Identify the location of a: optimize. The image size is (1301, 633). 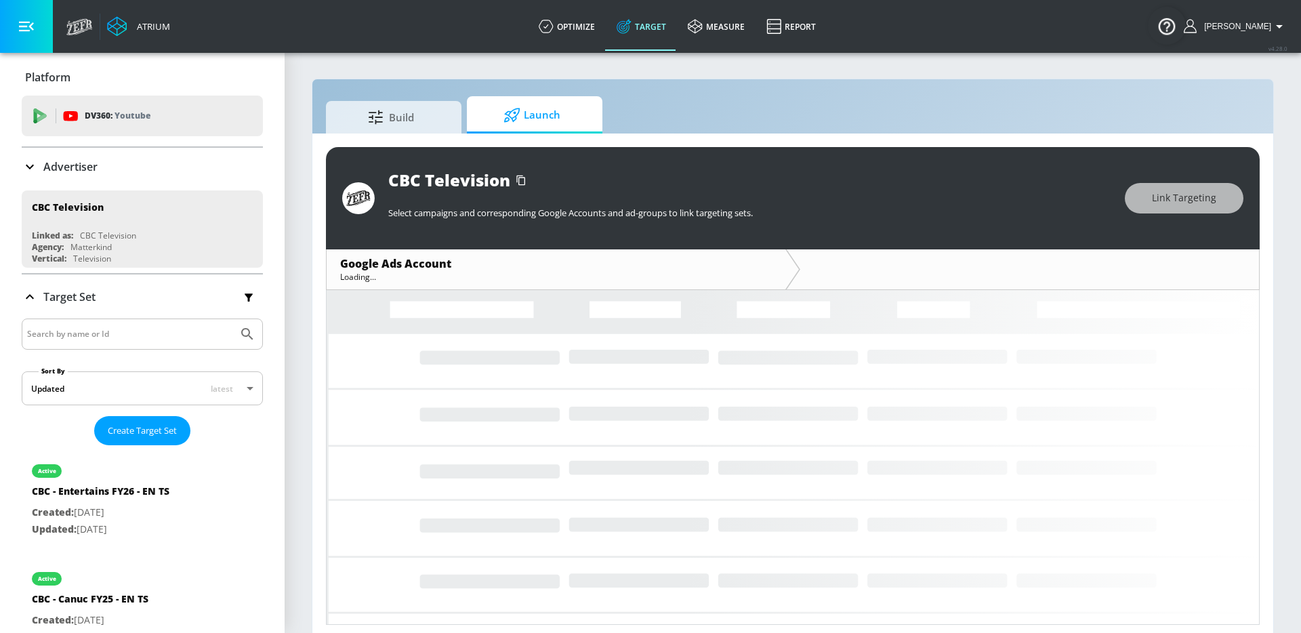
(566, 26).